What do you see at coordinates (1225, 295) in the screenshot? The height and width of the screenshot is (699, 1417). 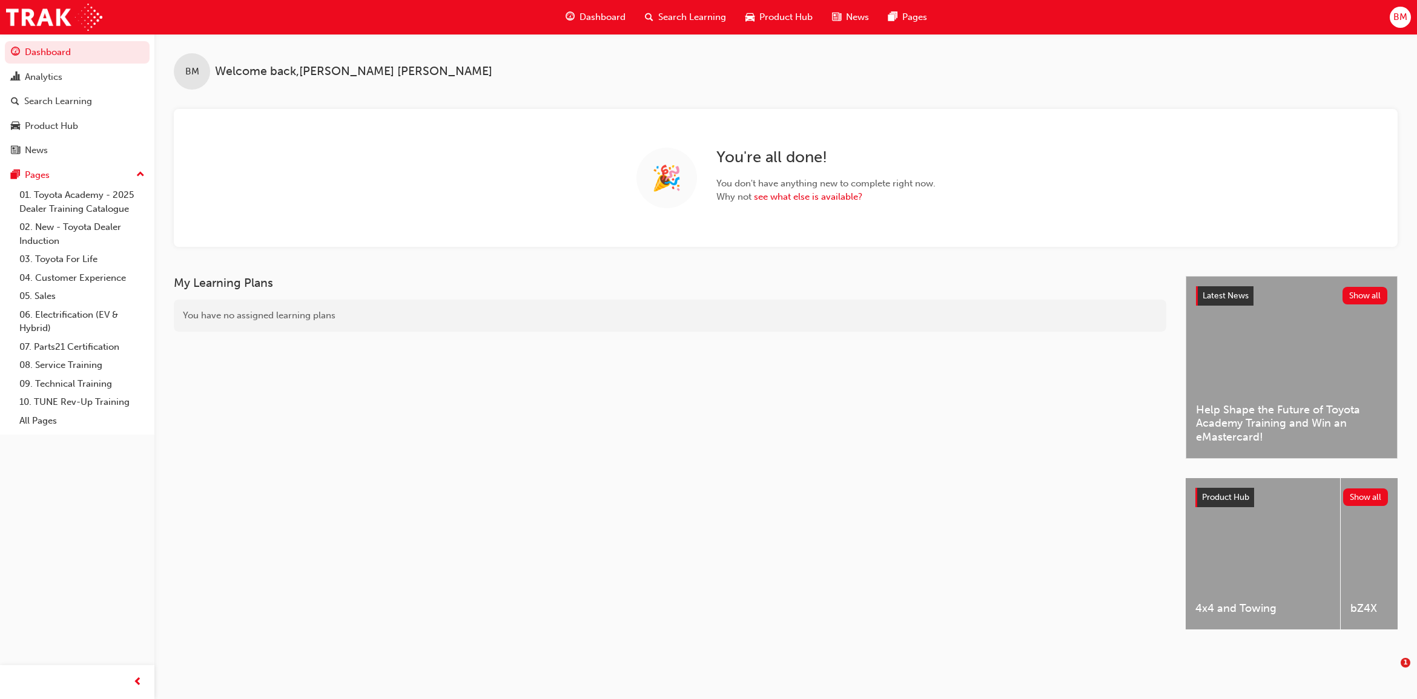 I see `span: Latest News` at bounding box center [1225, 295].